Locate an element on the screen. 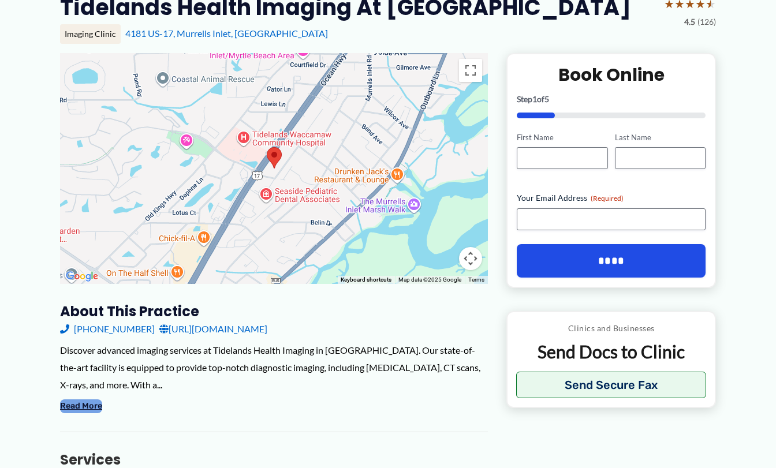  span: 5 is located at coordinates (547, 99).